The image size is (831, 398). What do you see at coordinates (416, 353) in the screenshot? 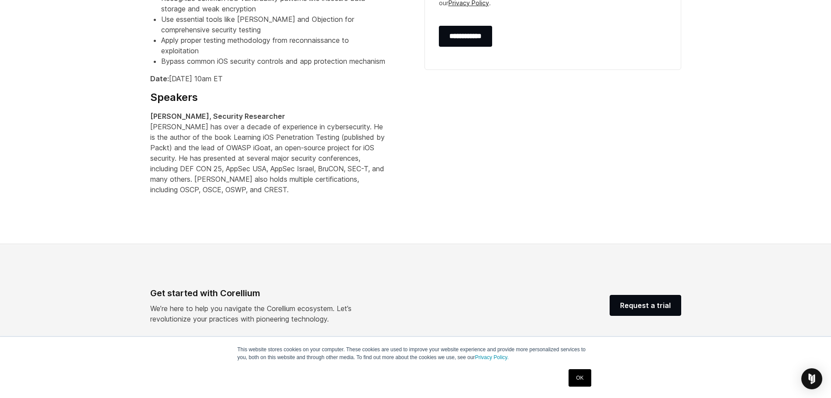
I see `p: This website stores cookies on your computer. These cookies are used to improve your website expe...` at bounding box center [416, 353].